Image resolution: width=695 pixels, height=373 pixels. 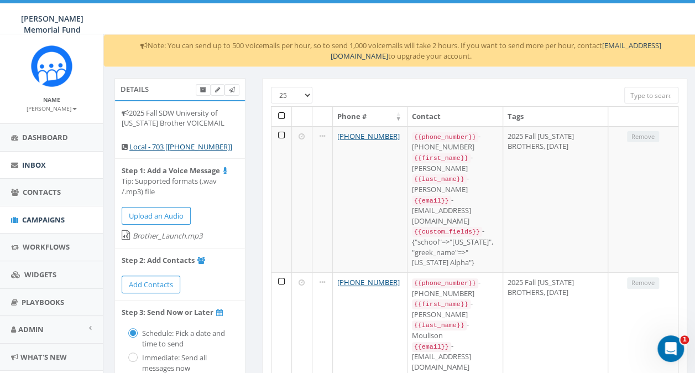 What do you see at coordinates (232, 89) in the screenshot?
I see `span: Send Test RVM` at bounding box center [232, 89].